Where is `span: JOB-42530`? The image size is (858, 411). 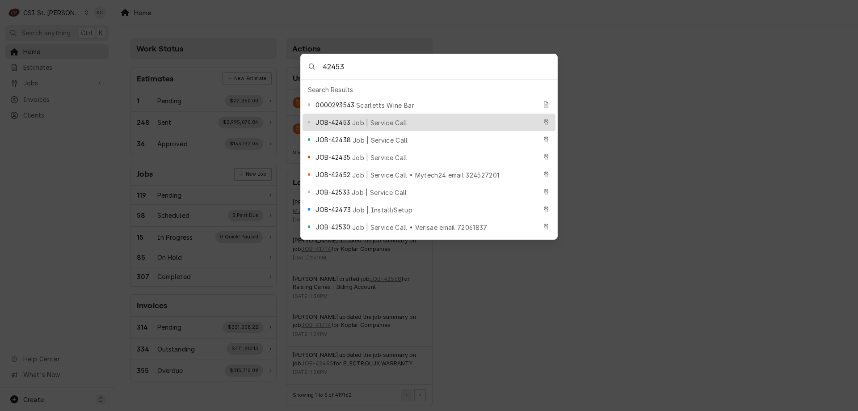
span: JOB-42530 is located at coordinates (333, 227).